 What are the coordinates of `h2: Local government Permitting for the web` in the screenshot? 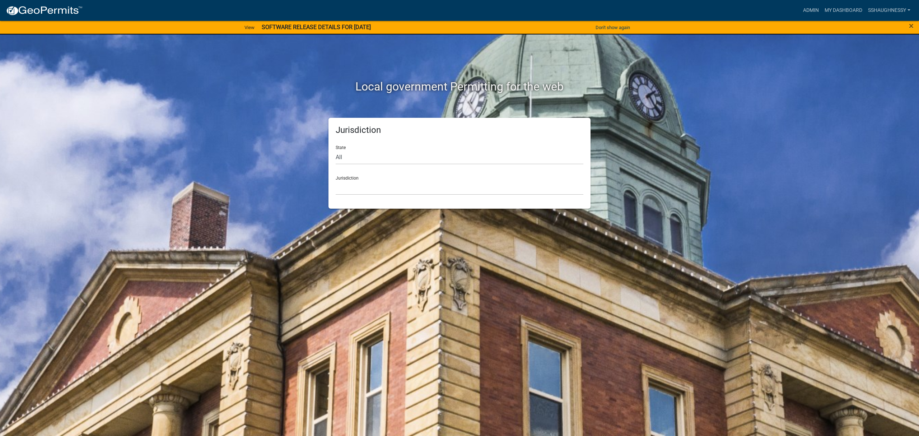 It's located at (459, 87).